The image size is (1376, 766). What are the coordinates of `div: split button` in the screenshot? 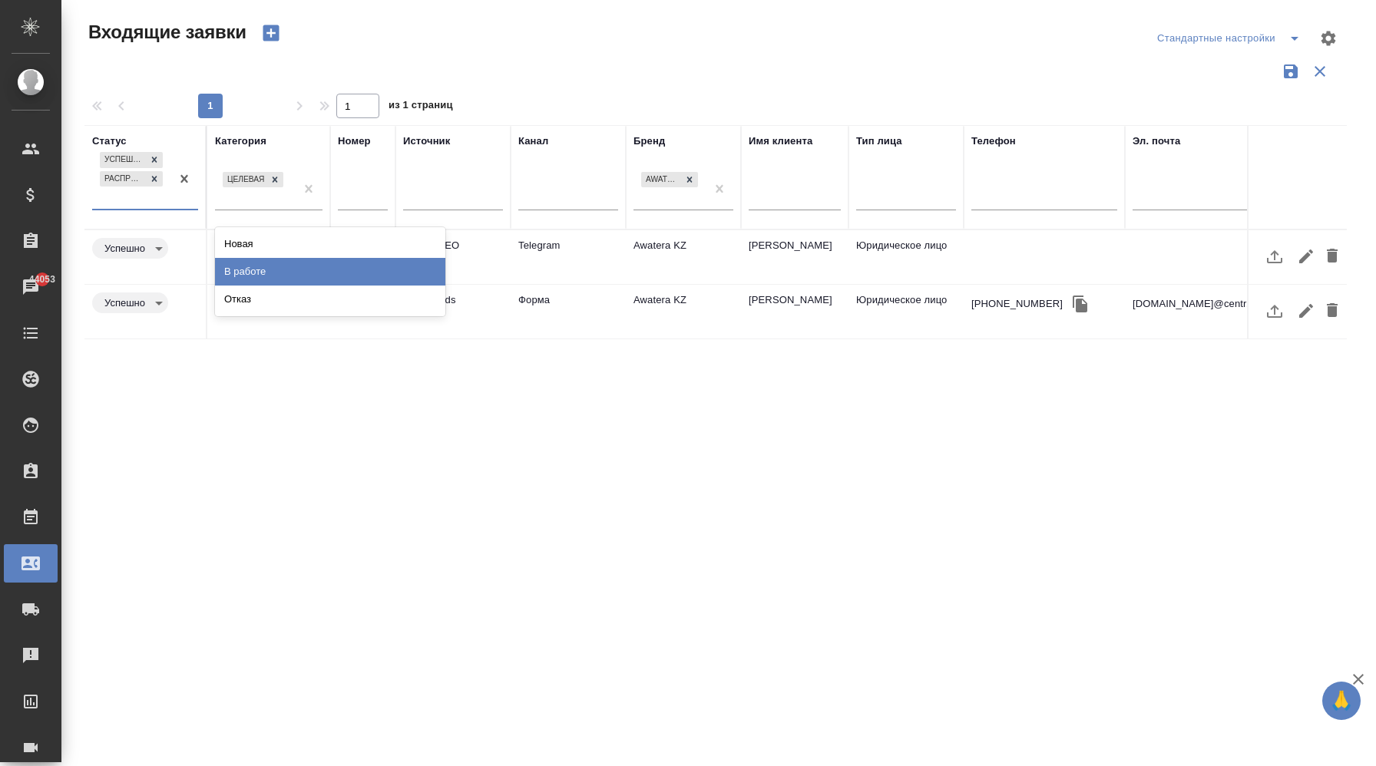 It's located at (1232, 38).